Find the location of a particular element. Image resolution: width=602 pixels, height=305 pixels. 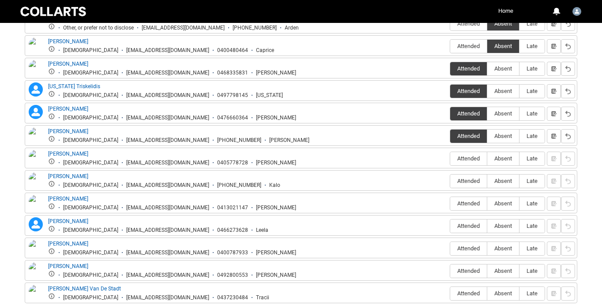

img: Kalo Davis is located at coordinates (36, 182).